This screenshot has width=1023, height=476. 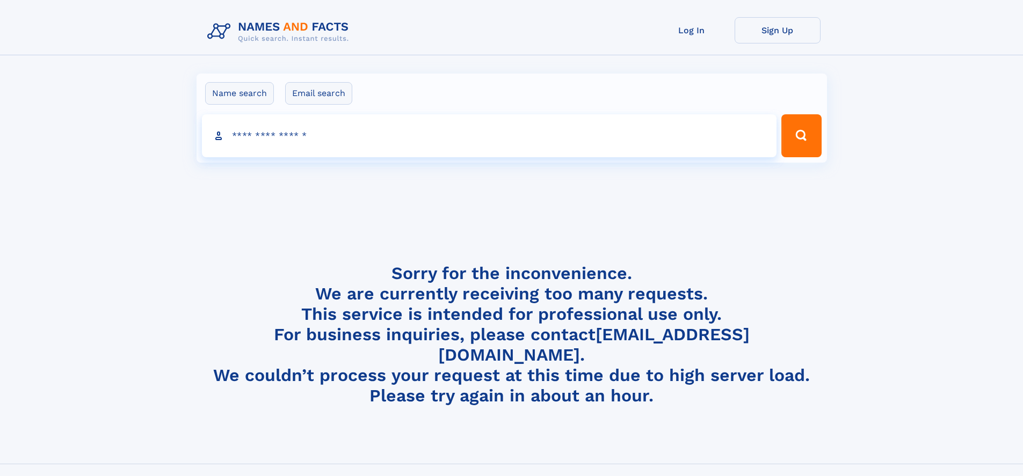 I want to click on label: Email search, so click(x=318, y=93).